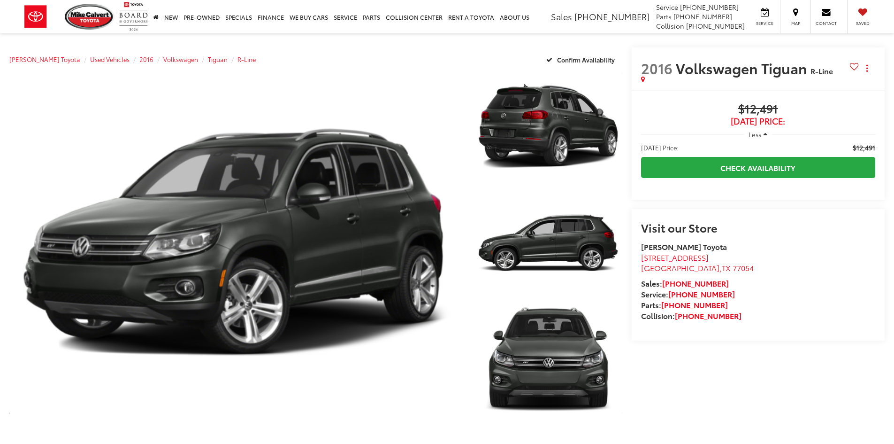 This screenshot has height=444, width=894. What do you see at coordinates (664, 16) in the screenshot?
I see `span: Parts` at bounding box center [664, 16].